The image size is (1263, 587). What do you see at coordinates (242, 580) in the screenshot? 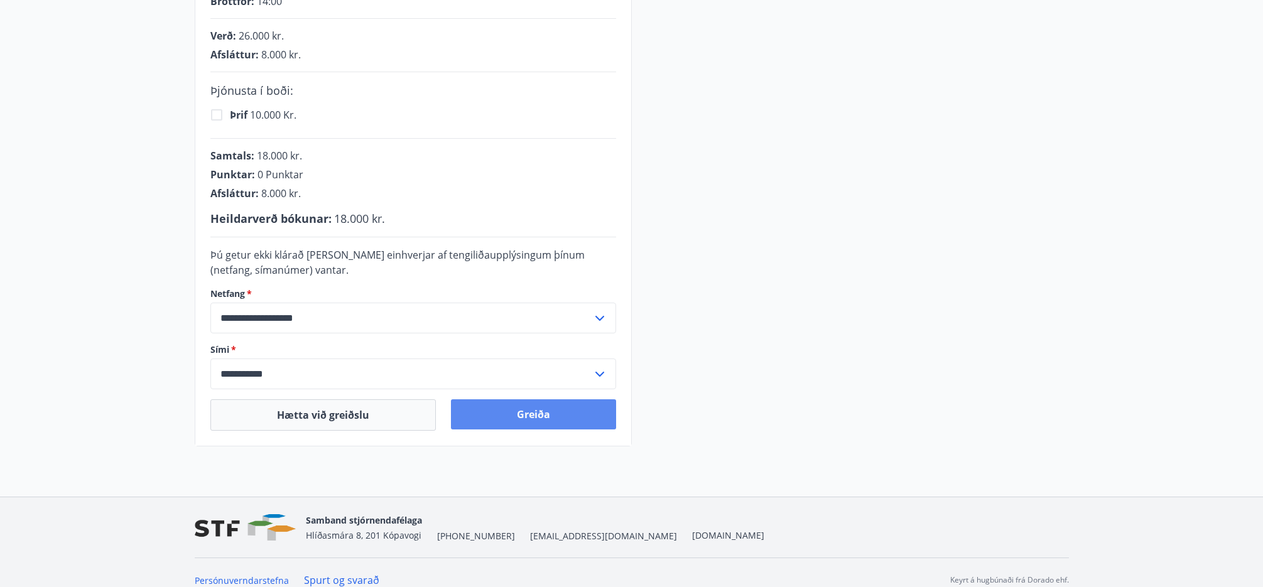
I see `a: Persónuverndarstefna` at bounding box center [242, 580].